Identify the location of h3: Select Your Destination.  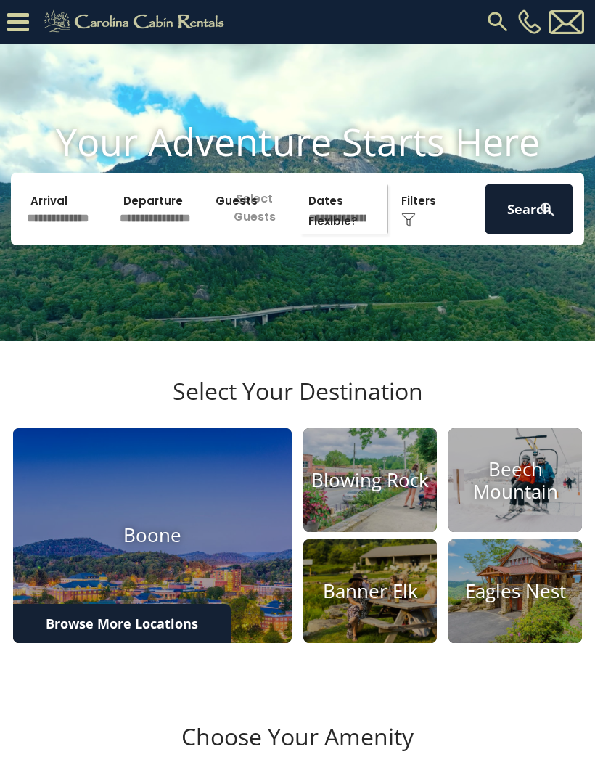
(297, 403).